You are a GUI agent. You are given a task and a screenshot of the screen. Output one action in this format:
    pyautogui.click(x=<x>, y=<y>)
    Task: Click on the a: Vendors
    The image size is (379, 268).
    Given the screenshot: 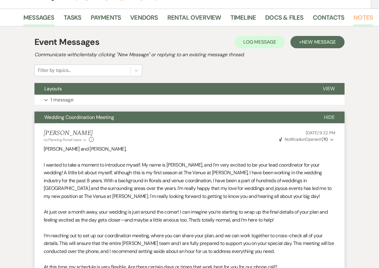 What is the action you would take?
    pyautogui.click(x=144, y=19)
    